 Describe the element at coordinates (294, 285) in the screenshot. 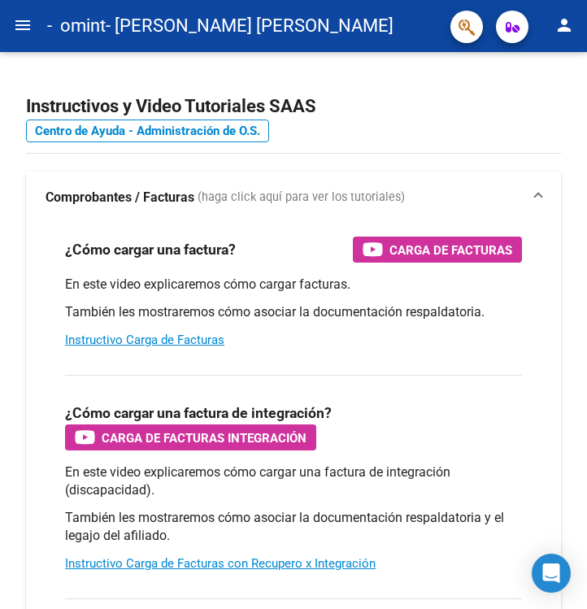

I see `p: En este video explicaremos cómo cargar facturas.` at that location.